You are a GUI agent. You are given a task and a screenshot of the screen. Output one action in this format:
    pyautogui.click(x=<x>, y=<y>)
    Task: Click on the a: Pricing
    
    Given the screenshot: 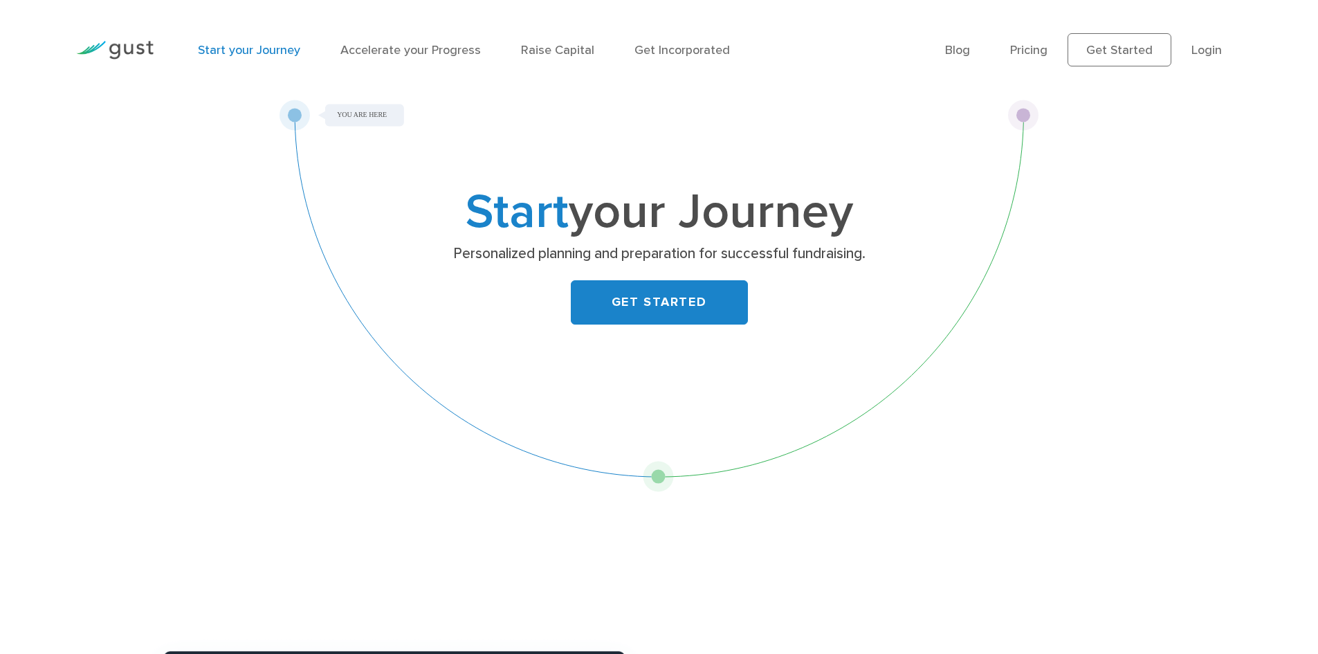 What is the action you would take?
    pyautogui.click(x=1029, y=50)
    